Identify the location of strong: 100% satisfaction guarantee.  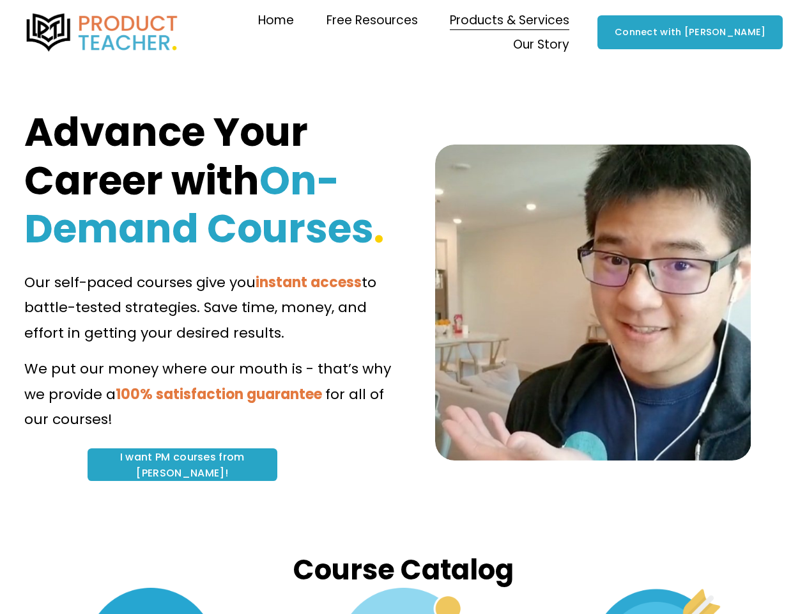
(219, 394).